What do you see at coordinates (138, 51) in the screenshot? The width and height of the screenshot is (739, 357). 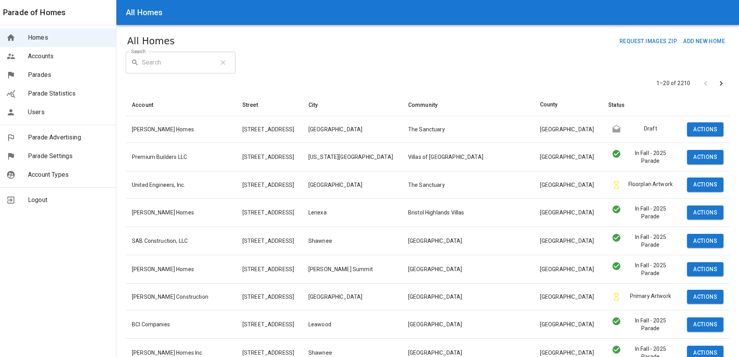 I see `label: Search` at bounding box center [138, 51].